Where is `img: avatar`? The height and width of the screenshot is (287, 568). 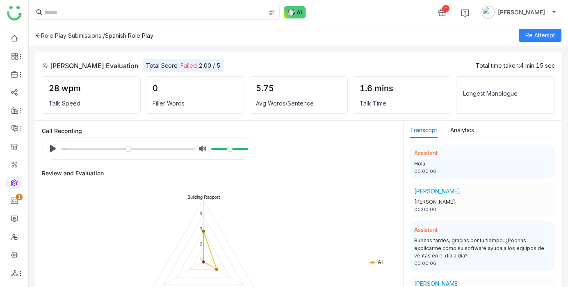 img: avatar is located at coordinates (488, 12).